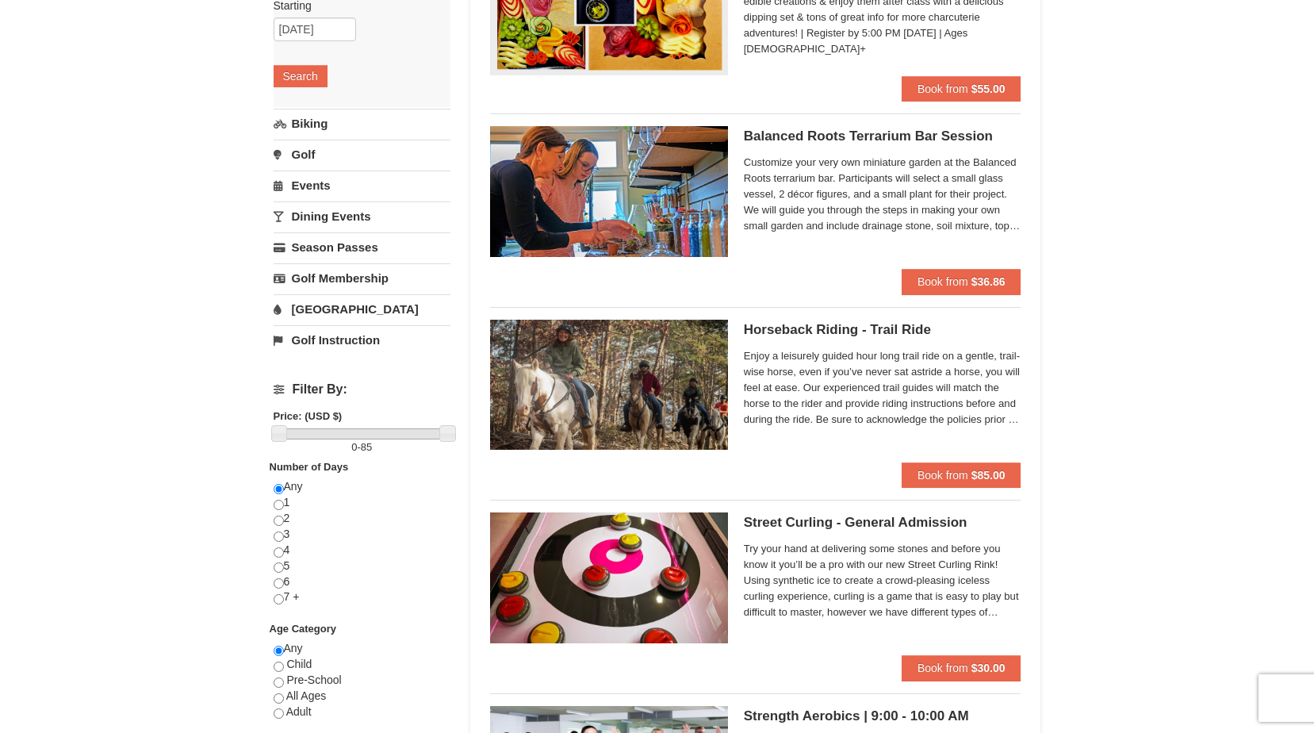 This screenshot has width=1314, height=733. What do you see at coordinates (362, 278) in the screenshot?
I see `a: Golf Membership` at bounding box center [362, 278].